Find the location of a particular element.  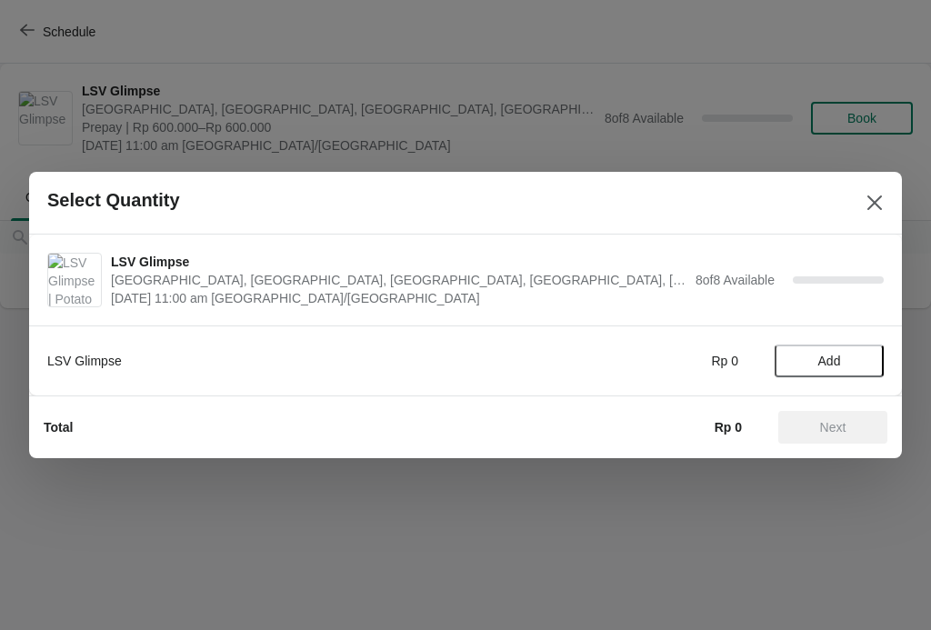

strong: Total is located at coordinates (58, 427).